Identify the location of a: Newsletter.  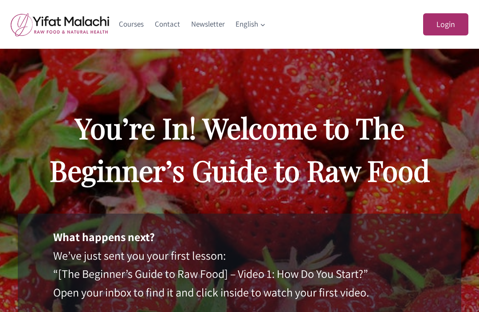
(208, 24).